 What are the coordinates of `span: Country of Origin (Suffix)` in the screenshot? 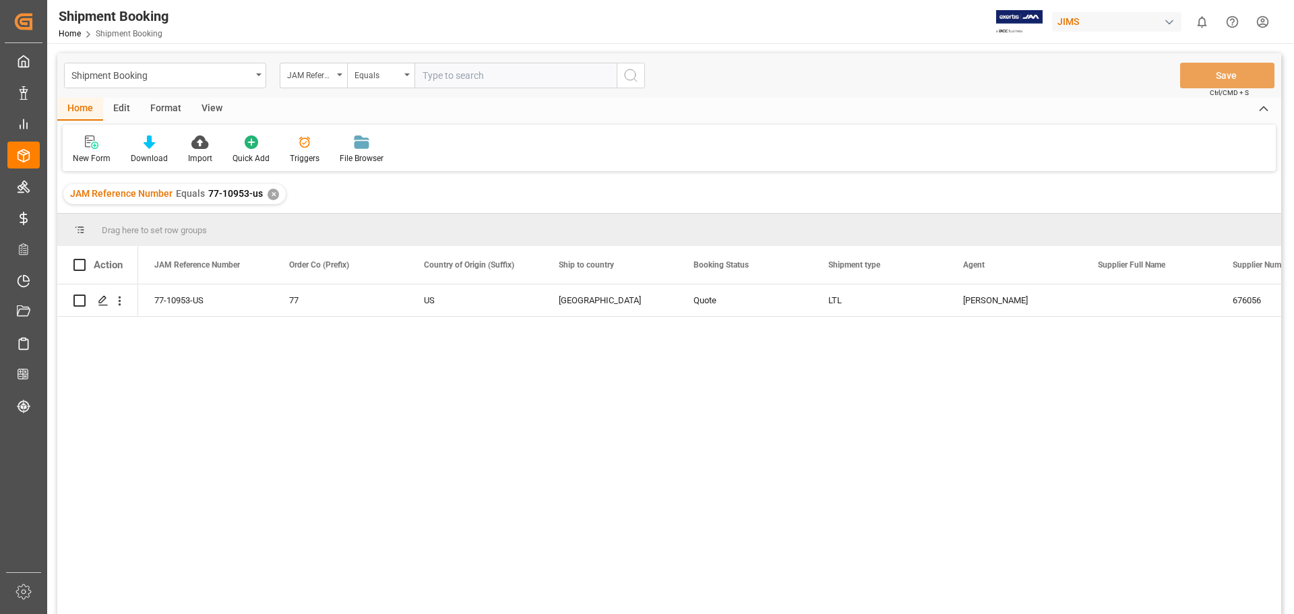 It's located at (469, 265).